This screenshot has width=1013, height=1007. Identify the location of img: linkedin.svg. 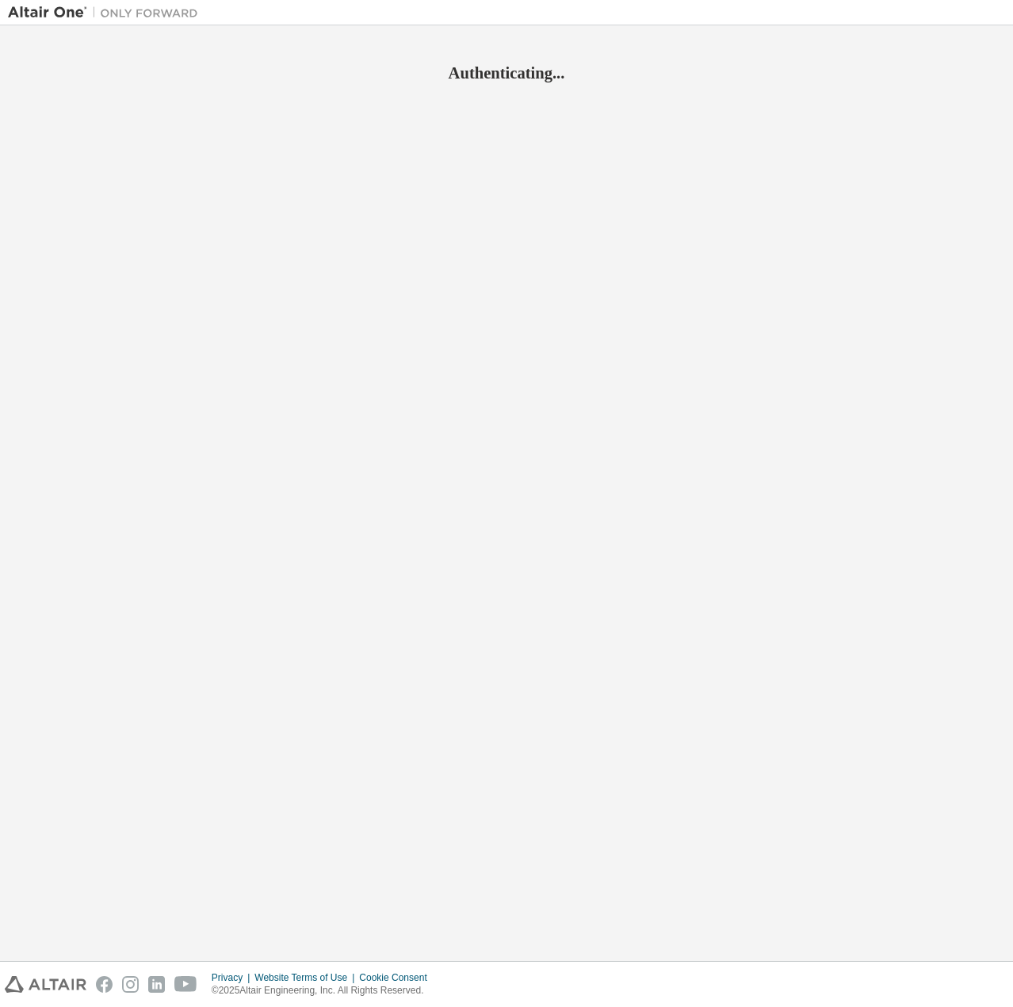
(156, 984).